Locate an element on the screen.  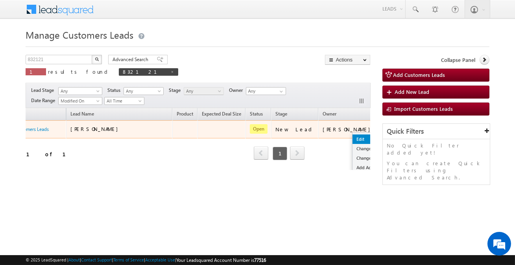
span: Expected Deal Size is located at coordinates (222, 113).